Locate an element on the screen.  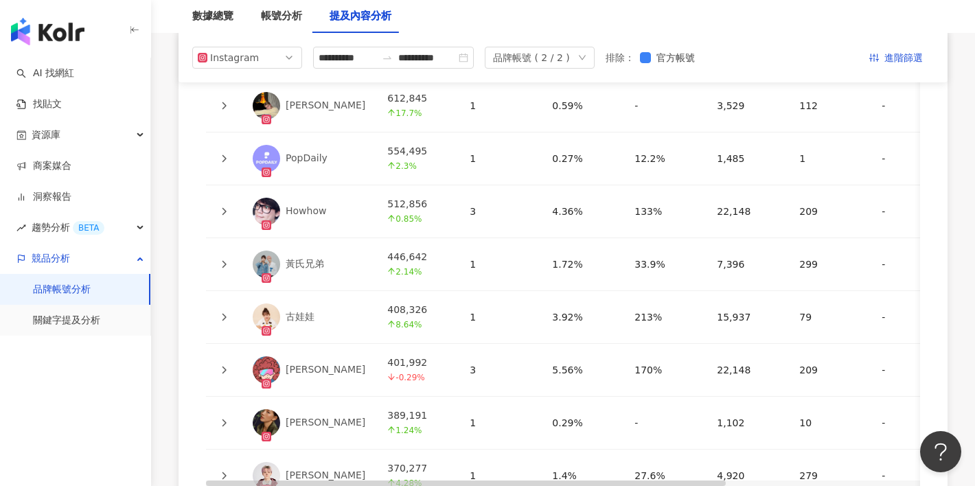
img: logo is located at coordinates (47, 32).